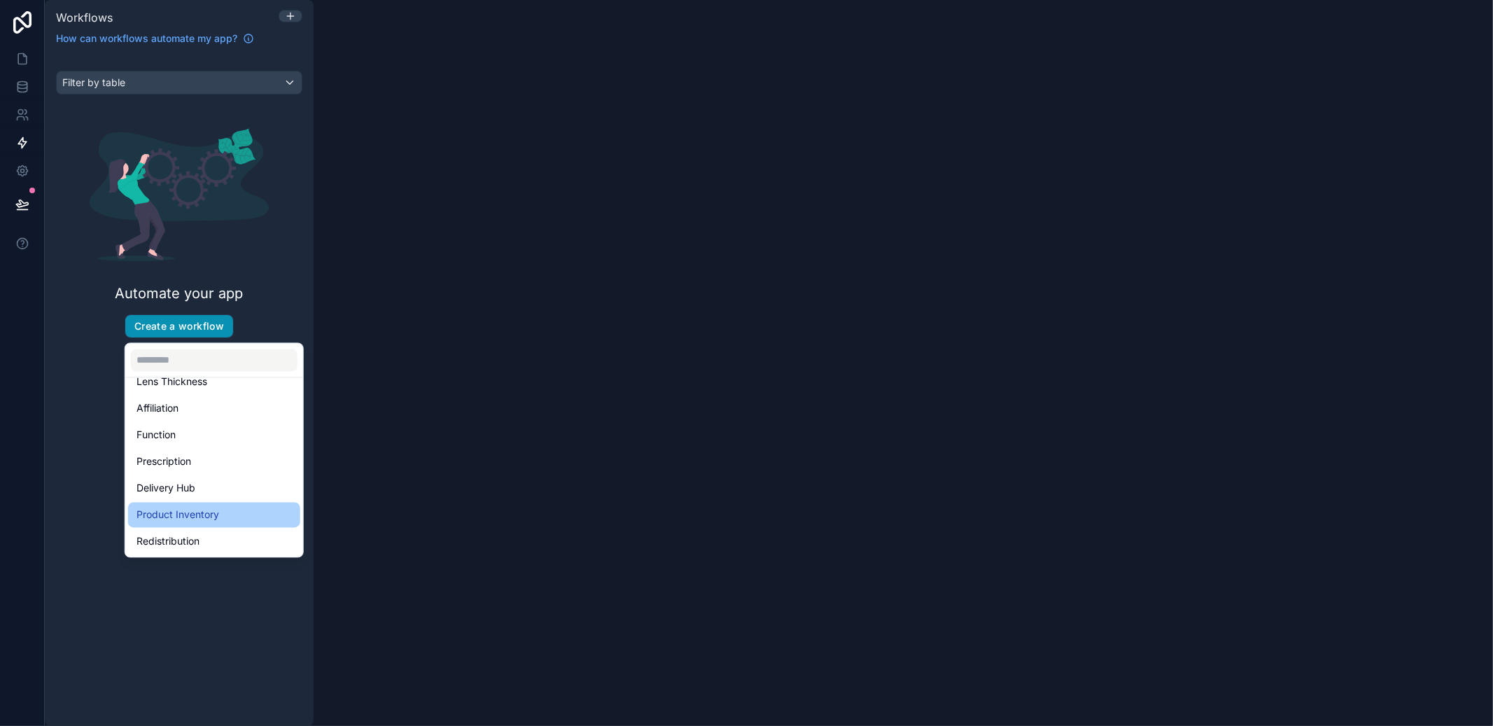  What do you see at coordinates (164, 462) in the screenshot?
I see `span: Prescription` at bounding box center [164, 462].